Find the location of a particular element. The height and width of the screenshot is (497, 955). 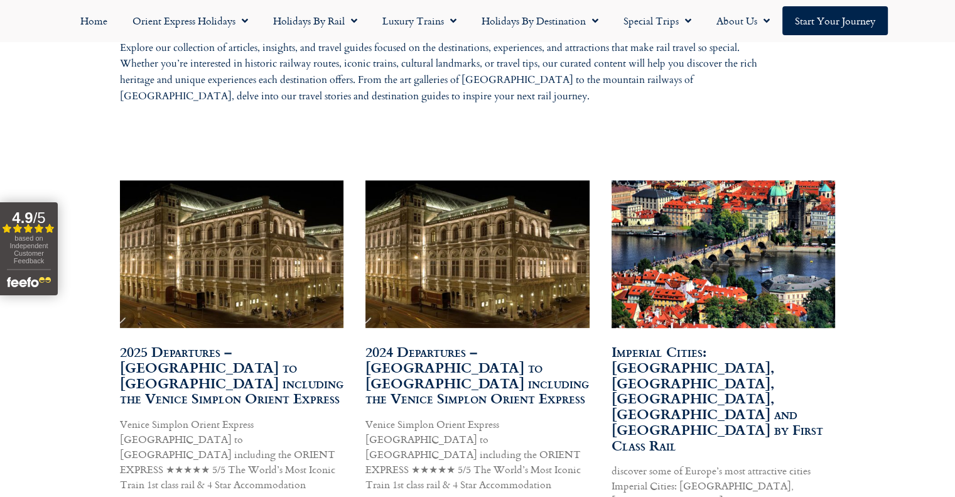

a: Special Trips is located at coordinates (657, 21).